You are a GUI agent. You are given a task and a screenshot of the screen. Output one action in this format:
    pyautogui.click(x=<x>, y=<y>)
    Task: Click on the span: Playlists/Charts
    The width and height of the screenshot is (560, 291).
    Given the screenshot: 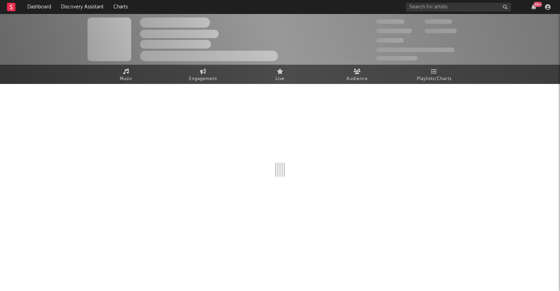 What is the action you would take?
    pyautogui.click(x=434, y=79)
    